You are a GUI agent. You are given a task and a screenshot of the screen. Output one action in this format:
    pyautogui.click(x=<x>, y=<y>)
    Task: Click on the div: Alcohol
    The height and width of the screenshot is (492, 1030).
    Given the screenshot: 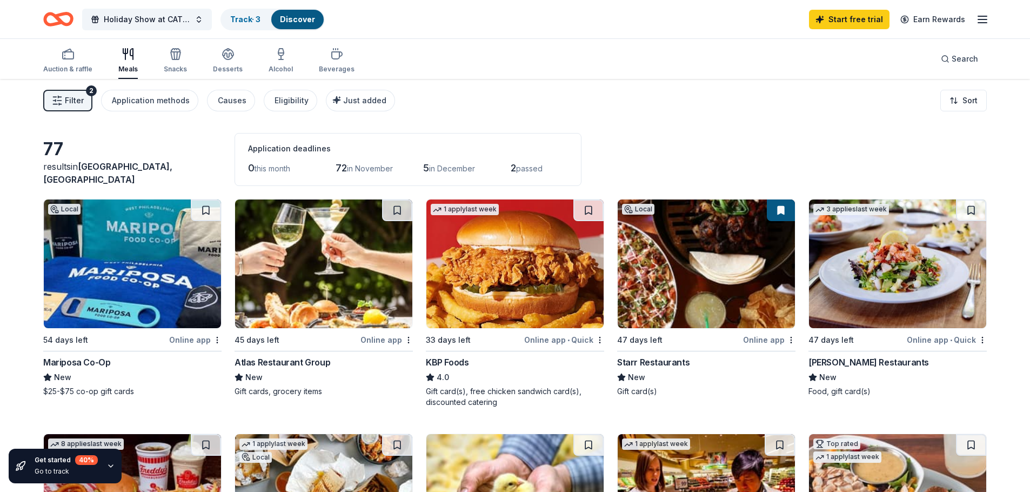 What is the action you would take?
    pyautogui.click(x=280, y=69)
    